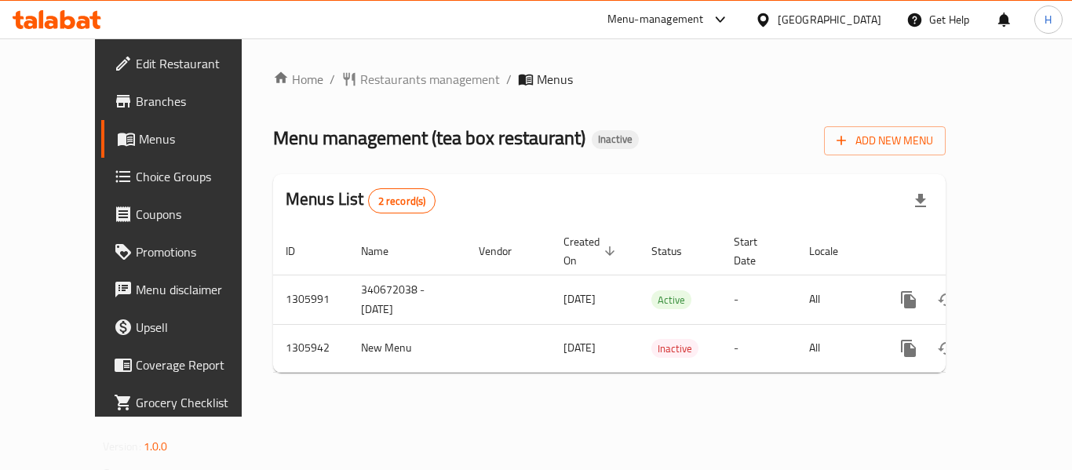  Describe the element at coordinates (122, 447) in the screenshot. I see `span: Version:` at that location.